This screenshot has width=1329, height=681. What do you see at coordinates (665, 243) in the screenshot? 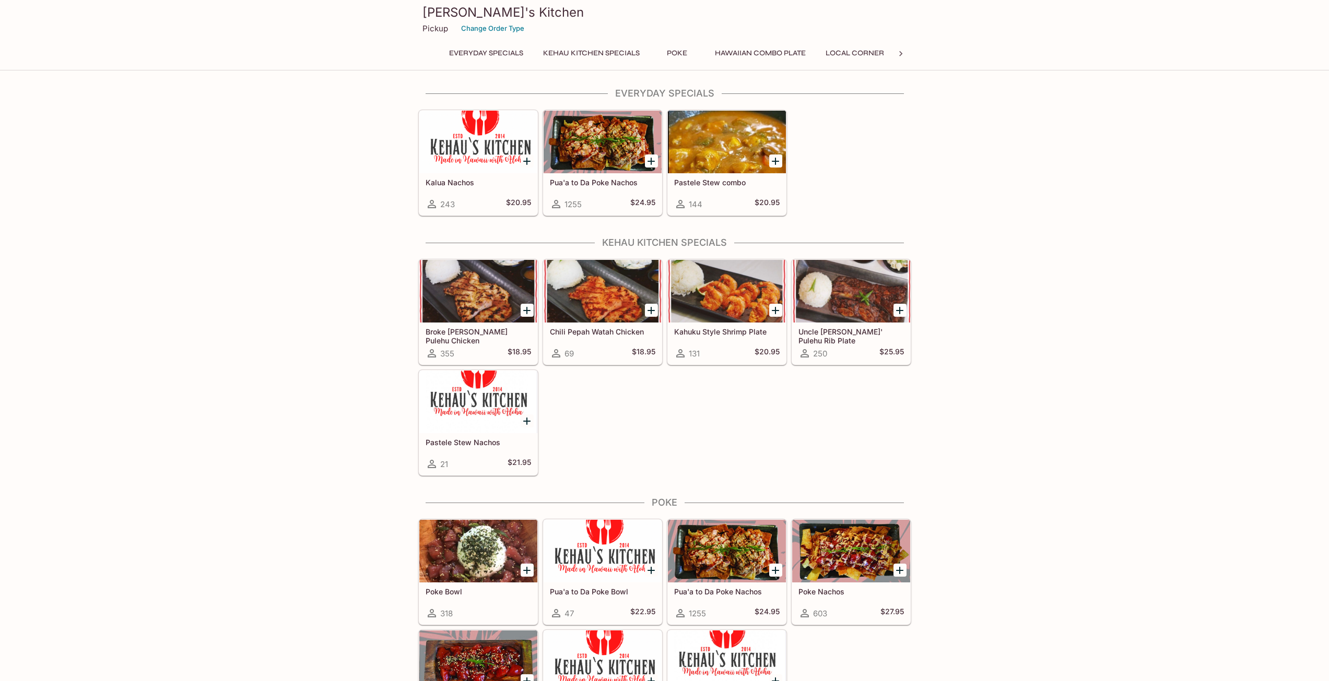
I see `h4: Kehau Kitchen Specials` at bounding box center [665, 243].